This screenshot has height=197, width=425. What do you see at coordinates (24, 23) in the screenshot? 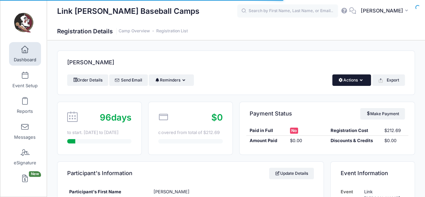
I see `a: Link Jarrett Baseball Camps` at bounding box center [24, 23].